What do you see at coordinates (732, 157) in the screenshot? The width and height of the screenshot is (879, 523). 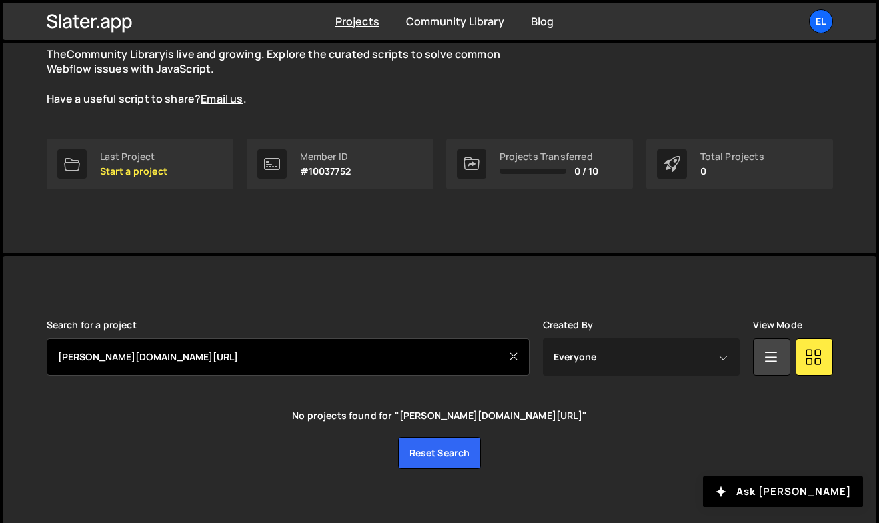 I see `div: Total Projects` at bounding box center [732, 157].